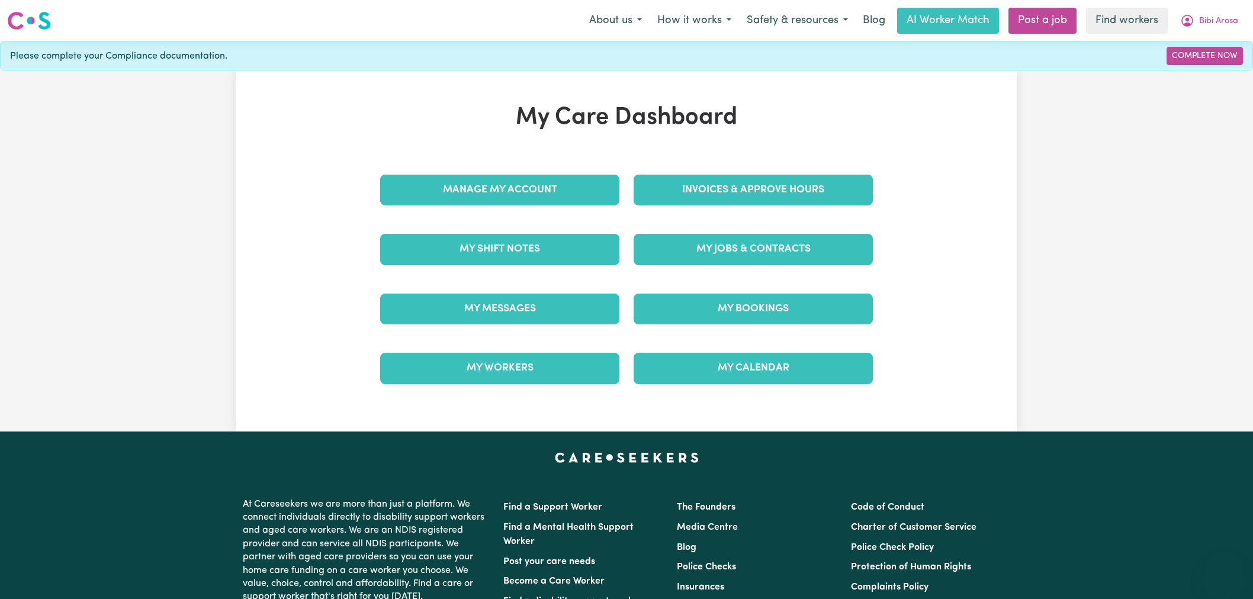 Image resolution: width=1253 pixels, height=599 pixels. I want to click on a: Complete Now, so click(1205, 56).